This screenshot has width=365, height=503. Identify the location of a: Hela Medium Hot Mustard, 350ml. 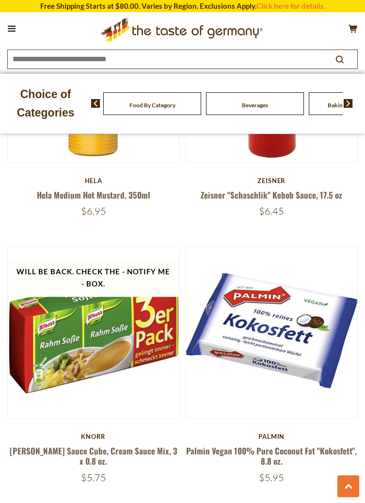
(94, 195).